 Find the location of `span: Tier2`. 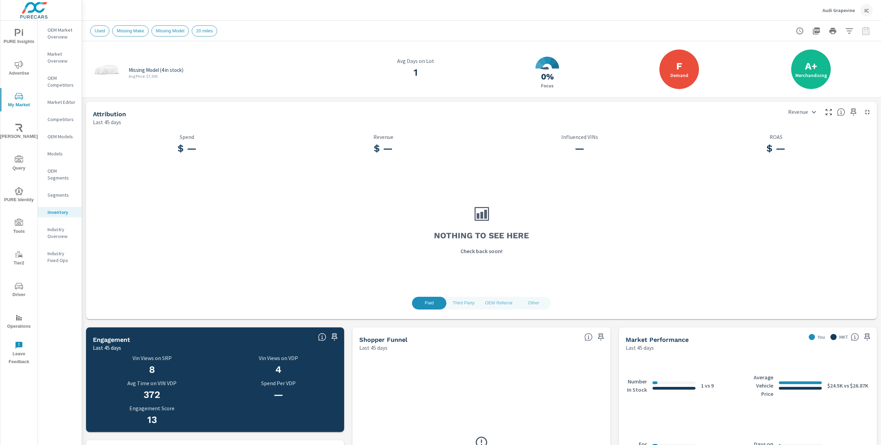

span: Tier2 is located at coordinates (19, 259).